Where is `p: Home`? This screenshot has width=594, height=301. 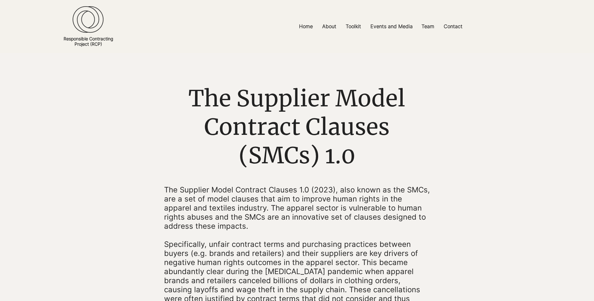
p: Home is located at coordinates (306, 26).